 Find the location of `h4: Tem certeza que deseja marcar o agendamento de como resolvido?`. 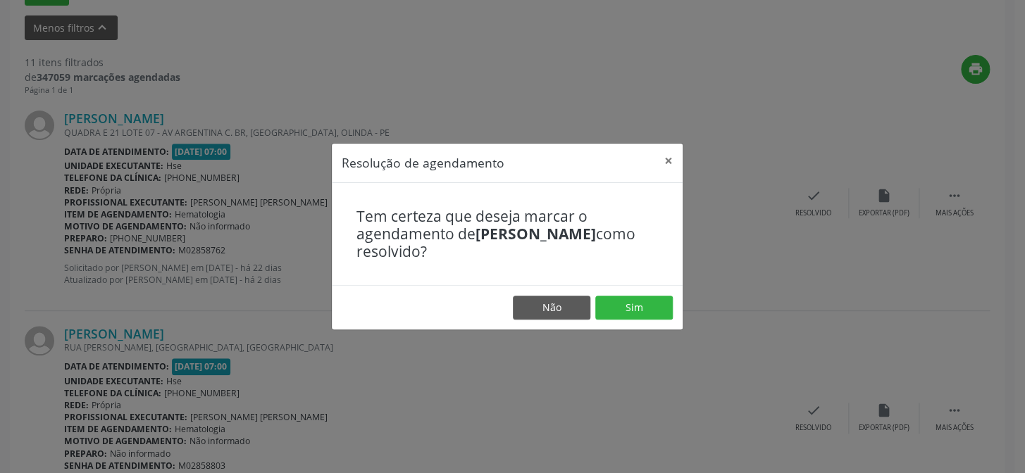

h4: Tem certeza que deseja marcar o agendamento de como resolvido? is located at coordinates (507, 235).